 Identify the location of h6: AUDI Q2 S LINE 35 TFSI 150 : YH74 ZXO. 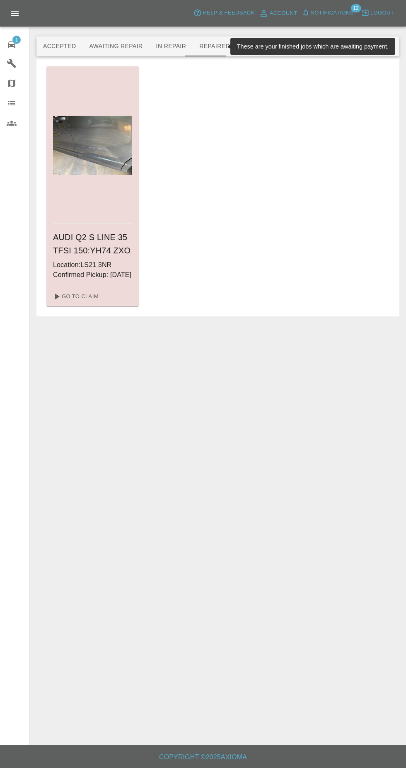
(92, 244).